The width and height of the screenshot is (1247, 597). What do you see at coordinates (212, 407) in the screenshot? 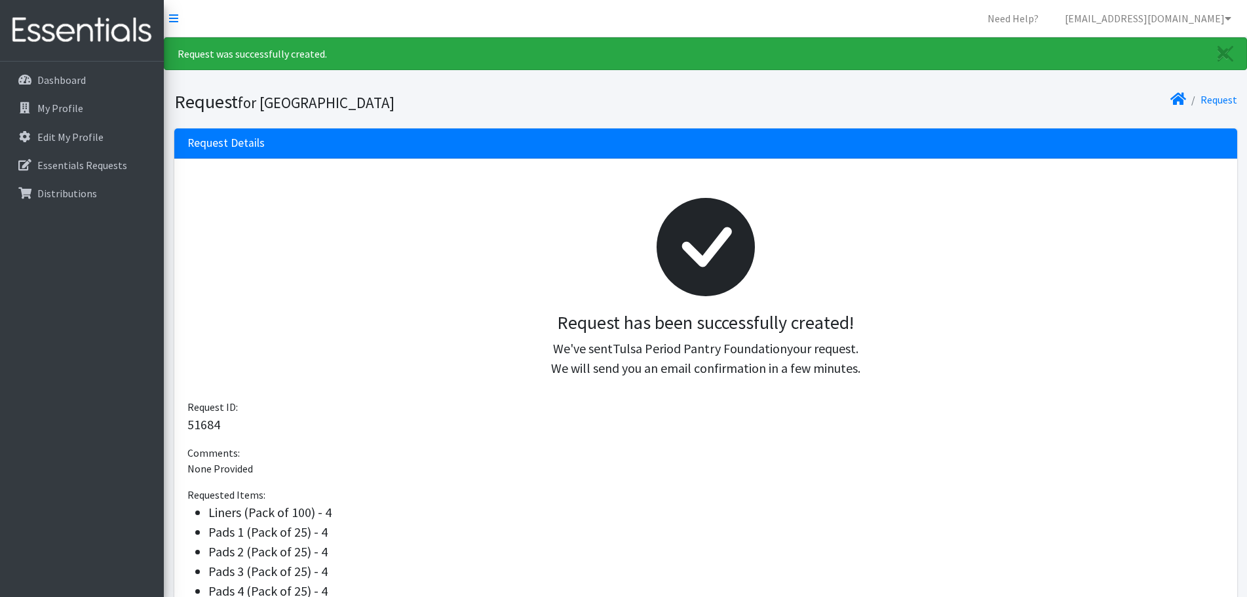
I see `span: Request ID:` at bounding box center [212, 407].